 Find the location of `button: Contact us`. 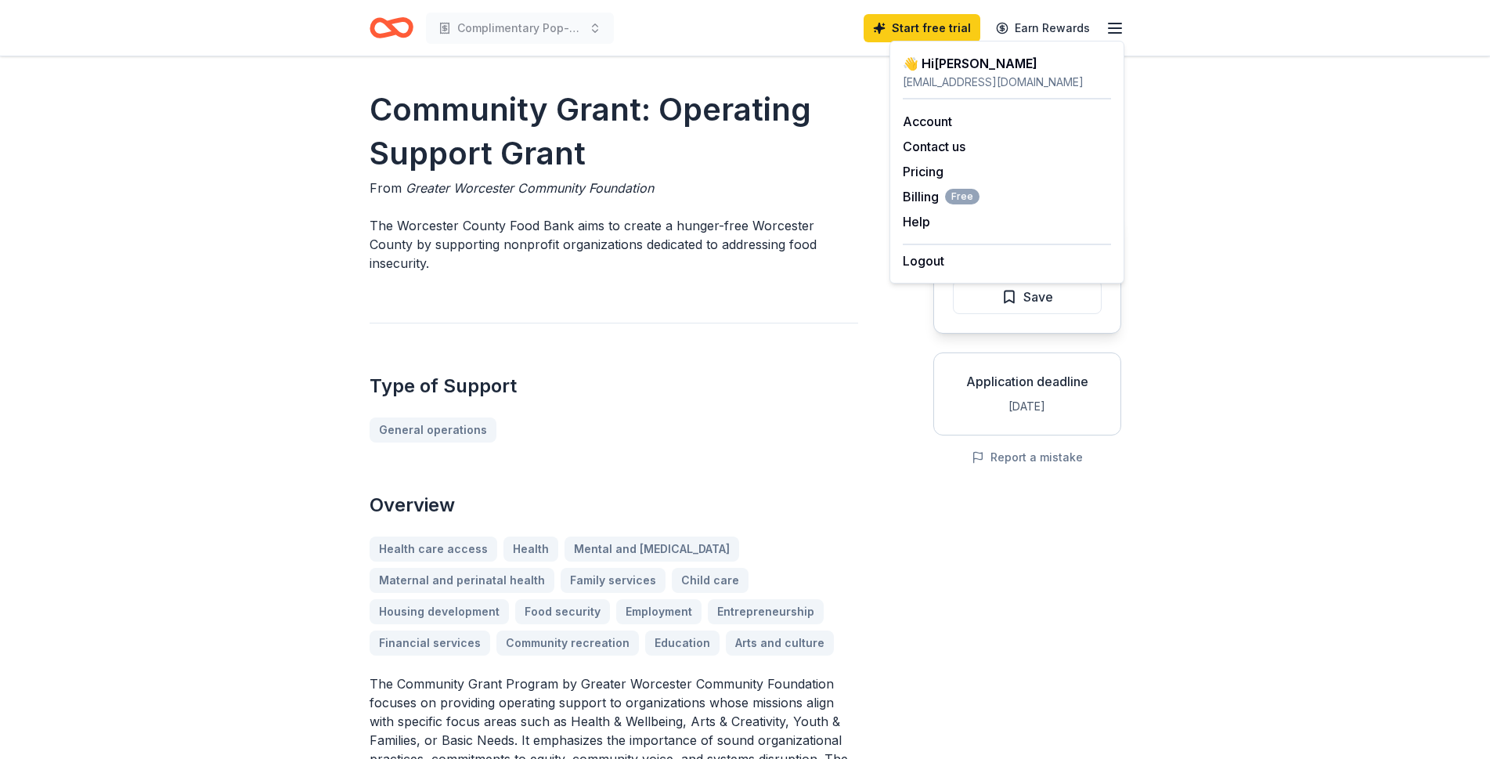

button: Contact us is located at coordinates (934, 146).